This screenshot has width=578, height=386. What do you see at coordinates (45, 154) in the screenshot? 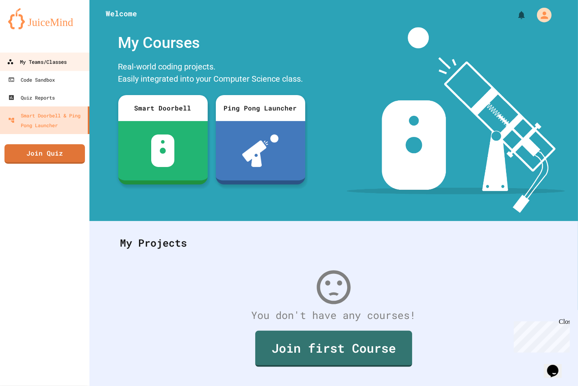
I see `a: Join Quiz` at bounding box center [45, 154].